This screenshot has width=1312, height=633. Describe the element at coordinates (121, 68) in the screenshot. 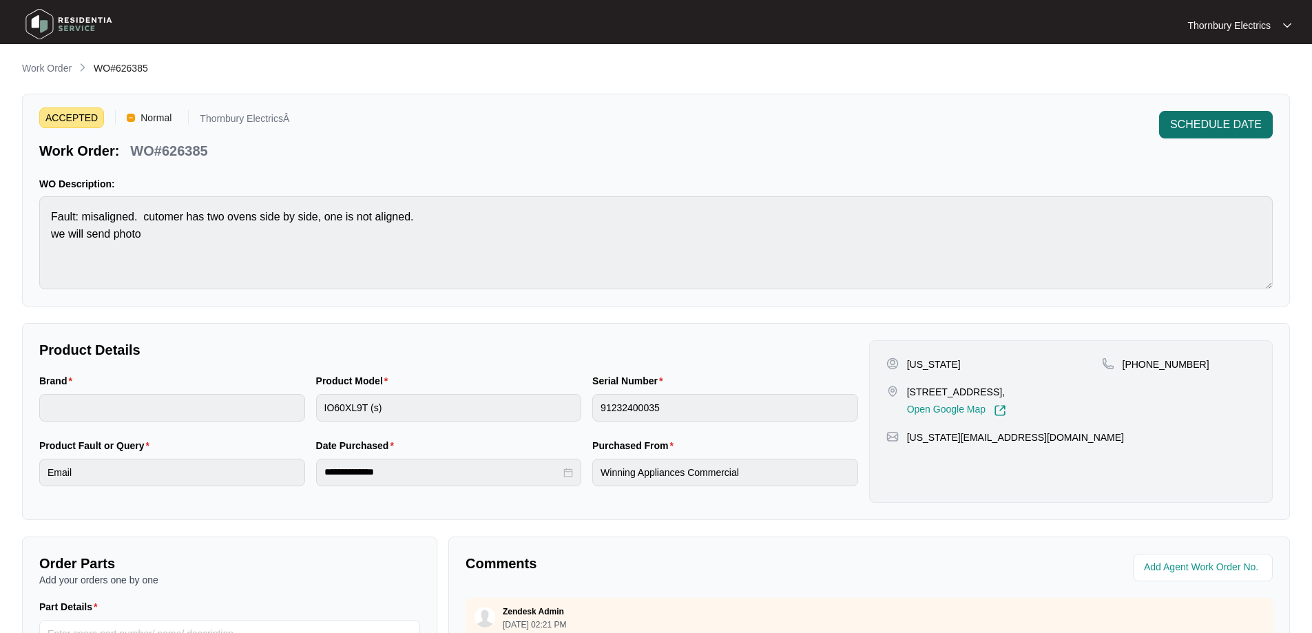

I see `span: WO#626385` at that location.